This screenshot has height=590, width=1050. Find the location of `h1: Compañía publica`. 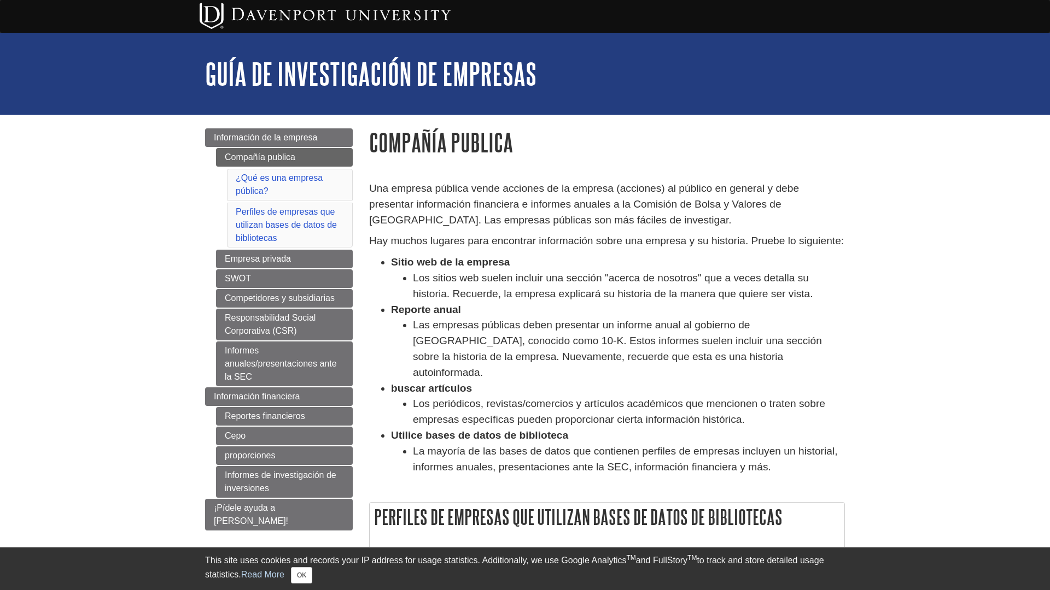

h1: Compañía publica is located at coordinates (607, 142).